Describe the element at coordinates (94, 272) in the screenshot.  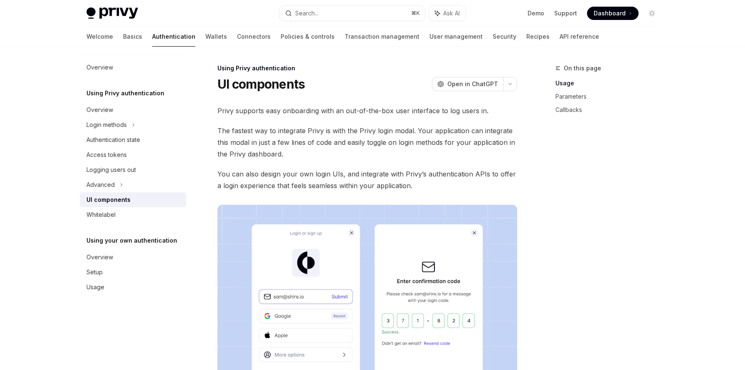
I see `div: Setup` at that location.